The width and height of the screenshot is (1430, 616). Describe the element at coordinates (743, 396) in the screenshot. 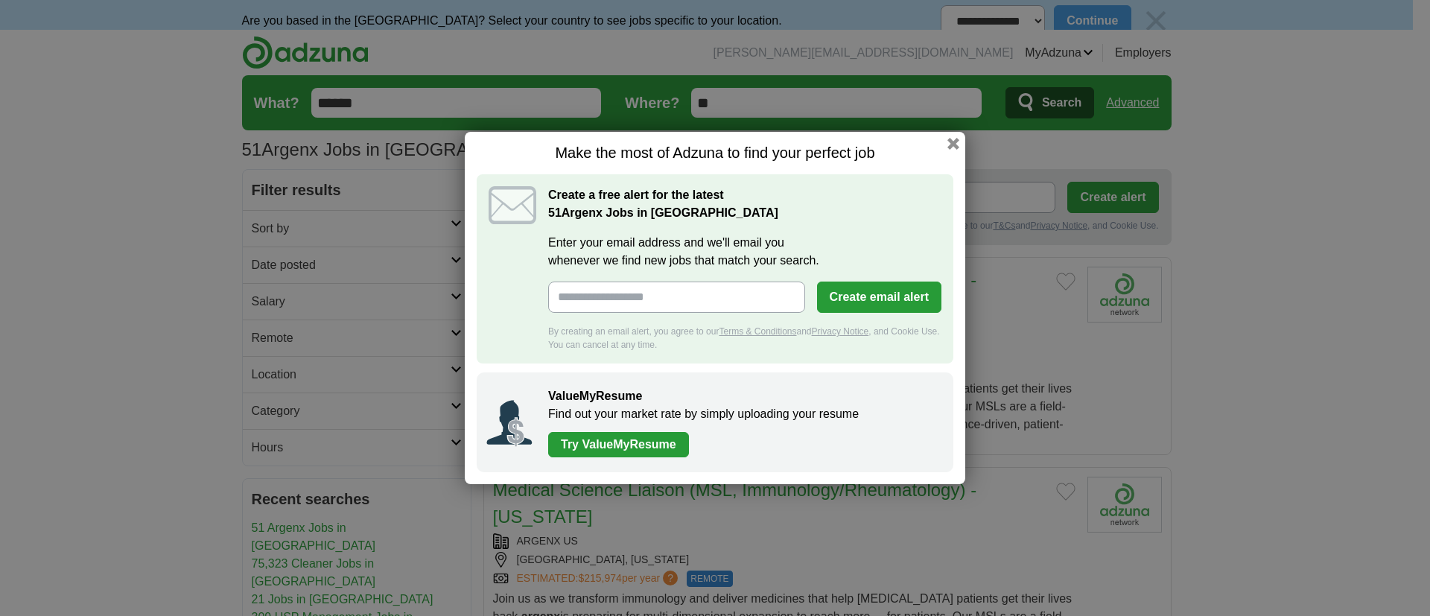

I see `h2: ValueMyResume` at that location.